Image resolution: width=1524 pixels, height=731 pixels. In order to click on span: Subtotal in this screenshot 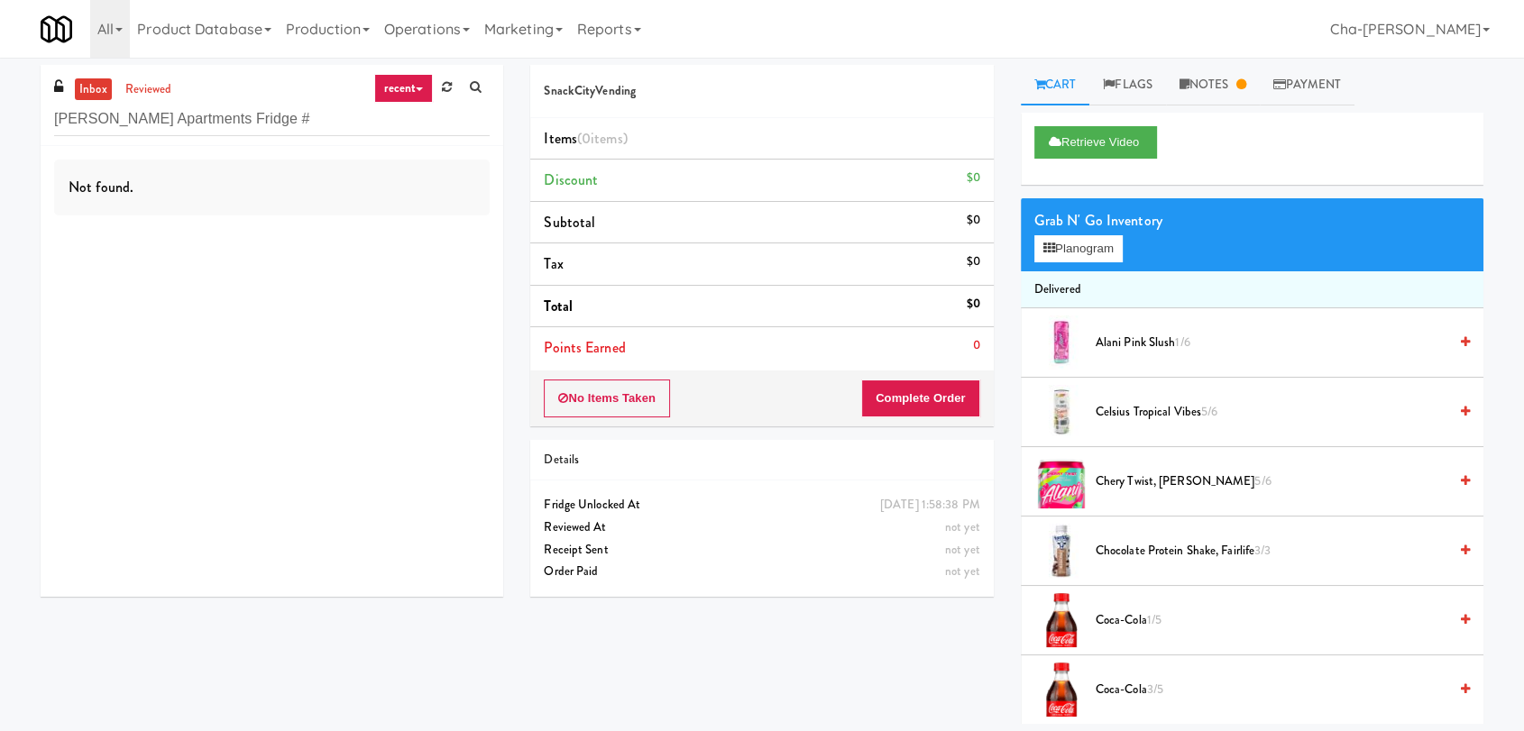, I will do `click(569, 222)`.